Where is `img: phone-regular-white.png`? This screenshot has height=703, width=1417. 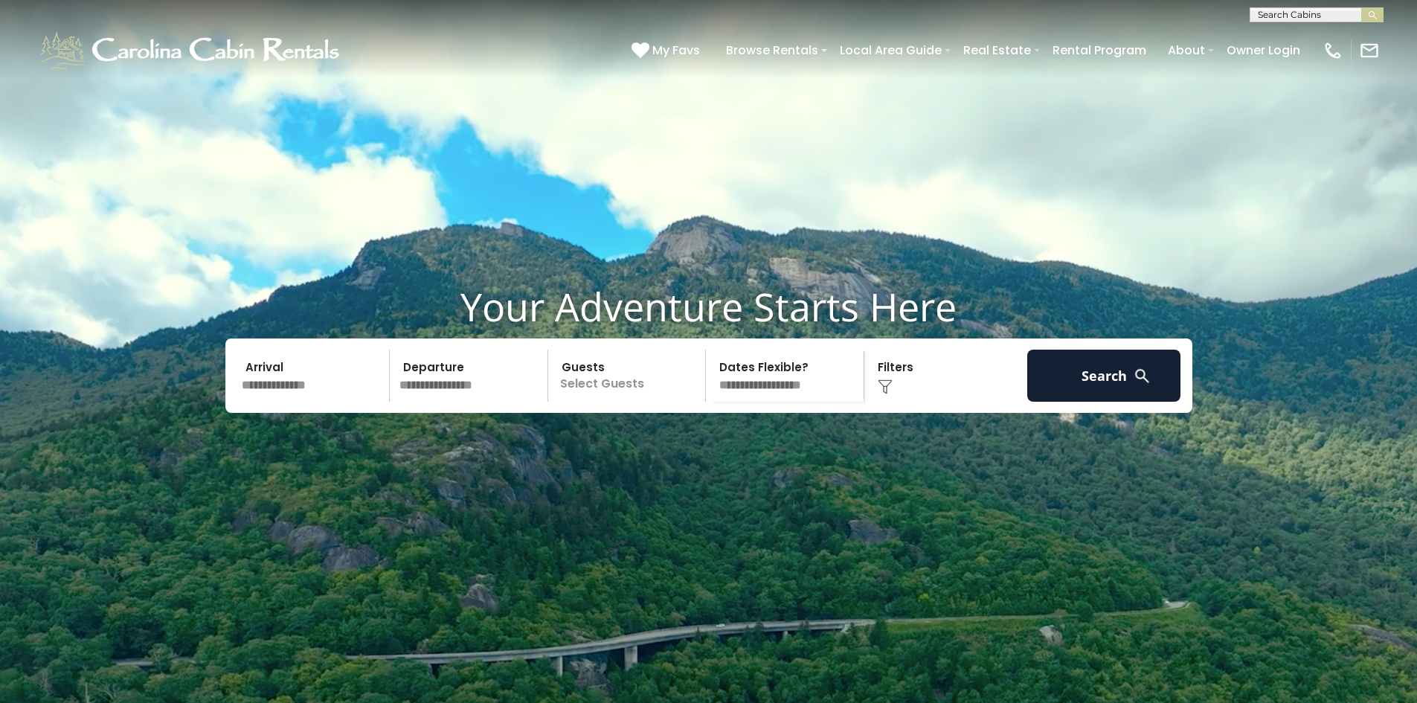 img: phone-regular-white.png is located at coordinates (1333, 51).